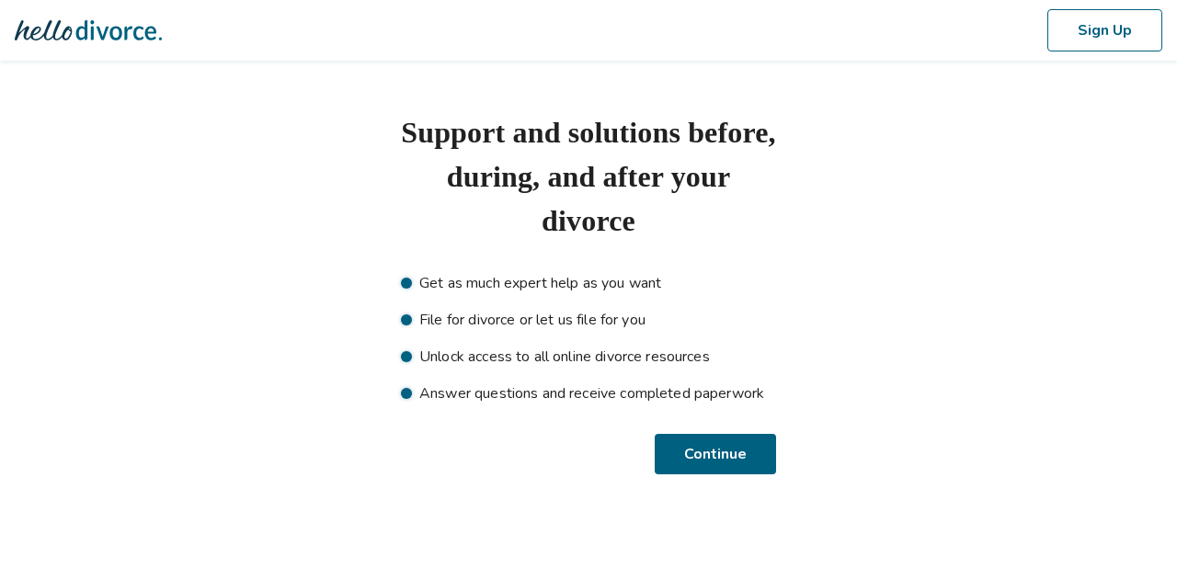 The image size is (1177, 580). I want to click on button: Continue, so click(716, 454).